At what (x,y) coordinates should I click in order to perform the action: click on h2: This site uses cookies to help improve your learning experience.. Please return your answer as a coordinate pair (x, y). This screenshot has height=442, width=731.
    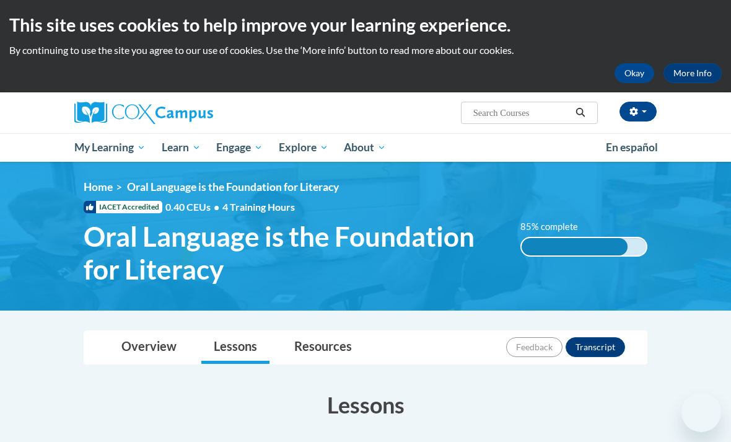
    Looking at the image, I should click on (366, 25).